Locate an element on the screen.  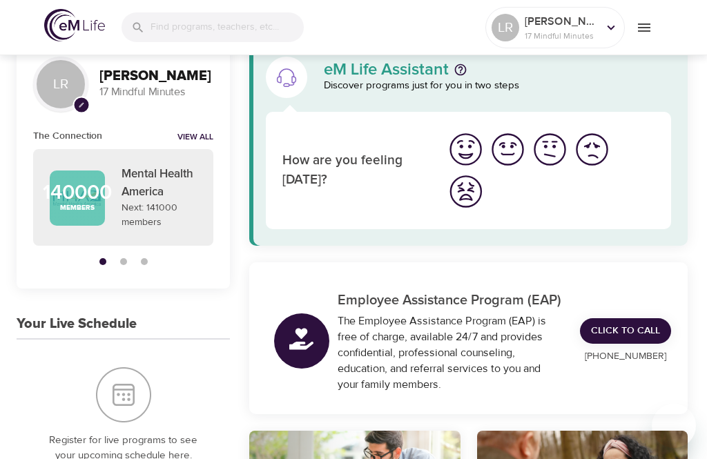
img: Your Live Schedule is located at coordinates (124, 395).